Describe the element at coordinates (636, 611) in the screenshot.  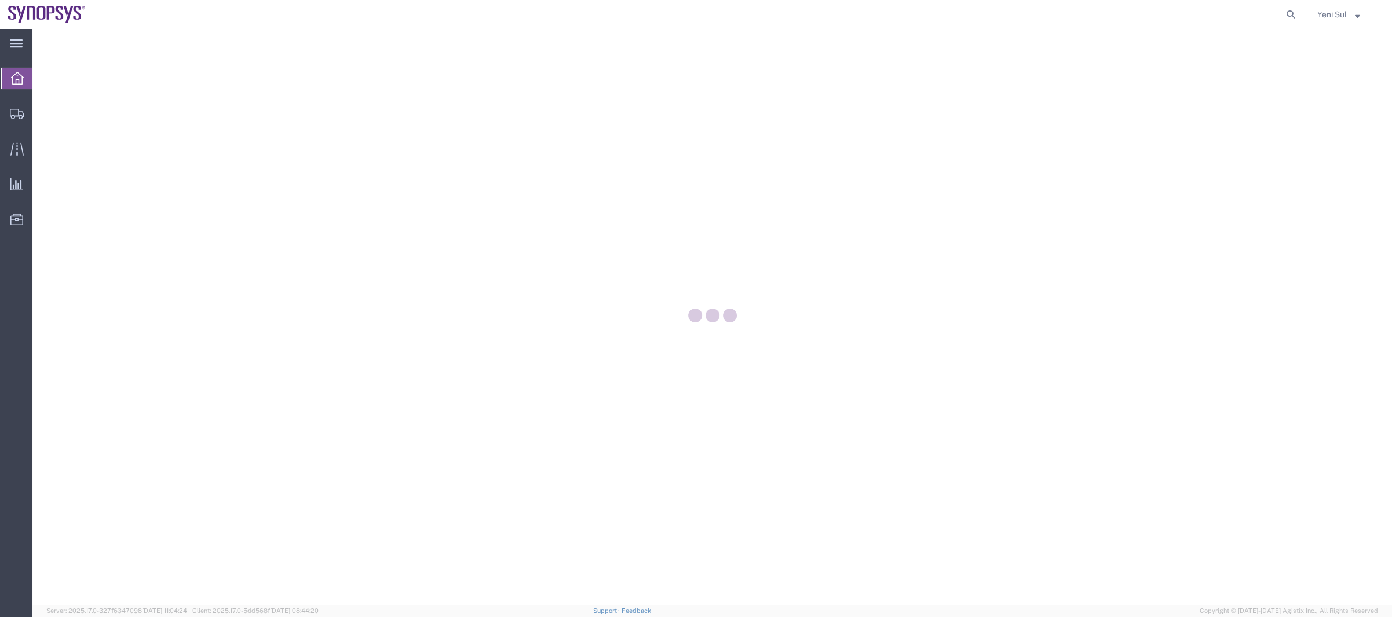
I see `a: Feedback` at that location.